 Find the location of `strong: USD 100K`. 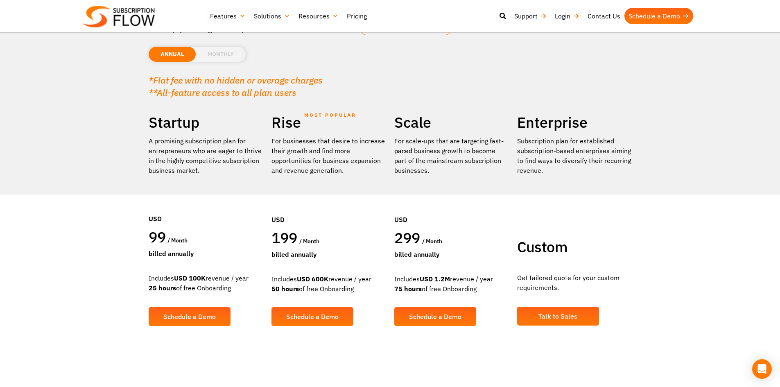

strong: USD 100K is located at coordinates (190, 278).